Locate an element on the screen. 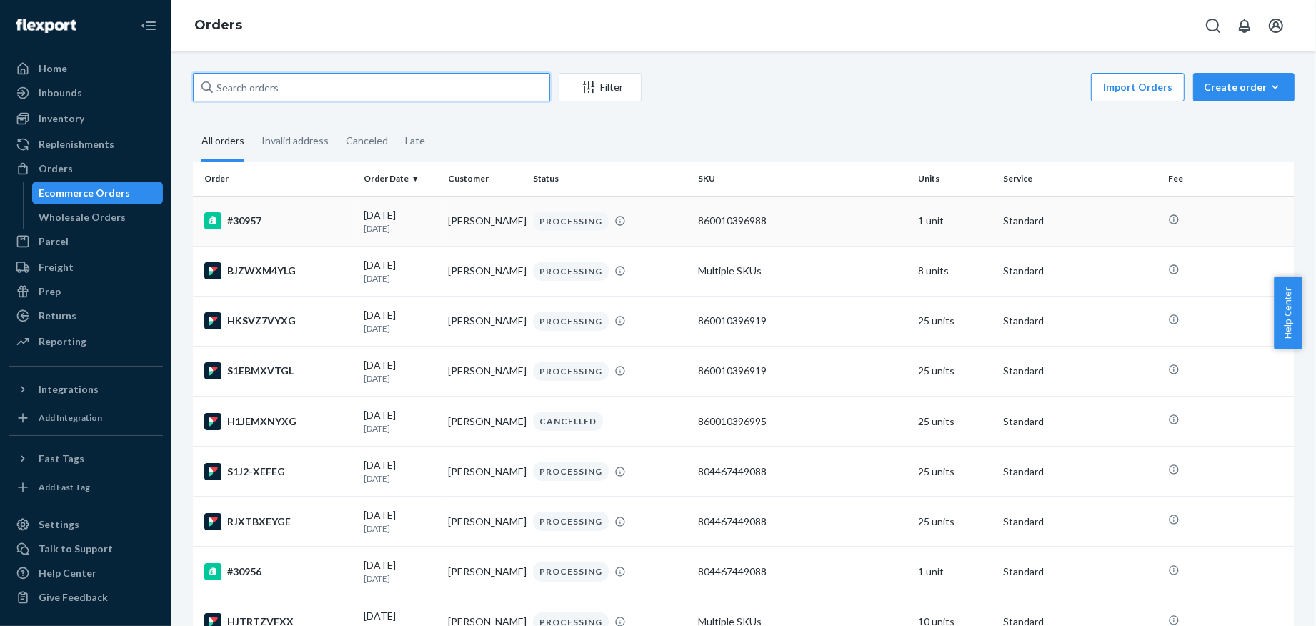  img: Flexport logo is located at coordinates (46, 26).